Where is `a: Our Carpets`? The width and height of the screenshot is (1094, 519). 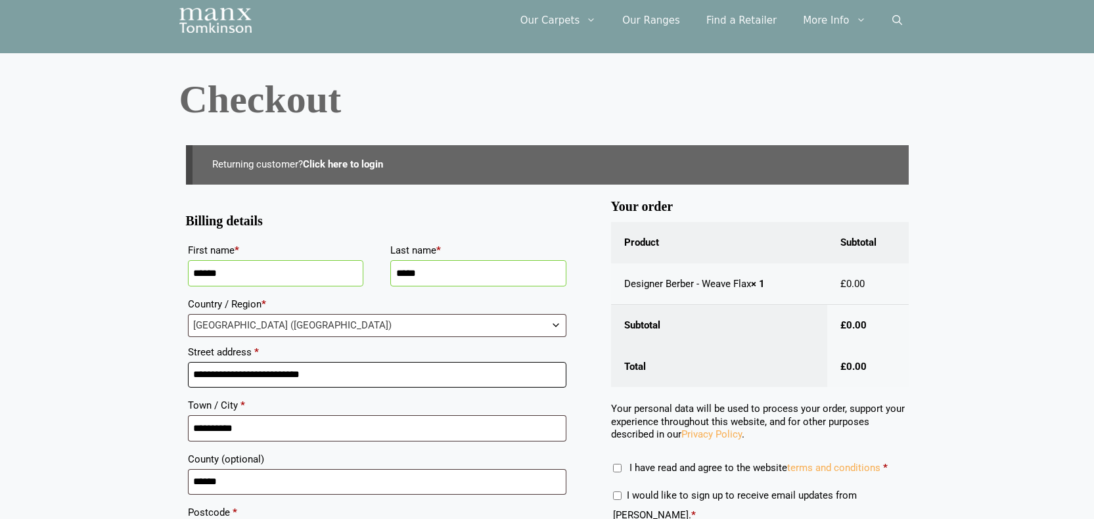 a: Our Carpets is located at coordinates (558, 20).